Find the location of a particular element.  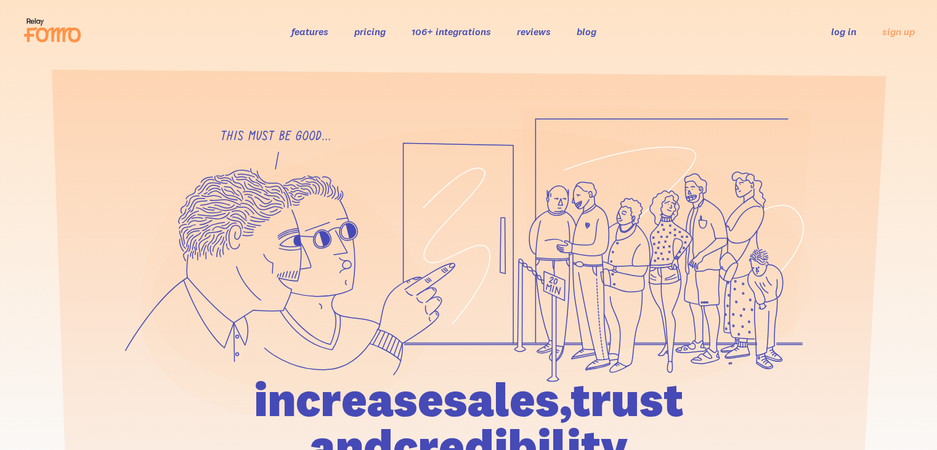

a: log in is located at coordinates (844, 31).